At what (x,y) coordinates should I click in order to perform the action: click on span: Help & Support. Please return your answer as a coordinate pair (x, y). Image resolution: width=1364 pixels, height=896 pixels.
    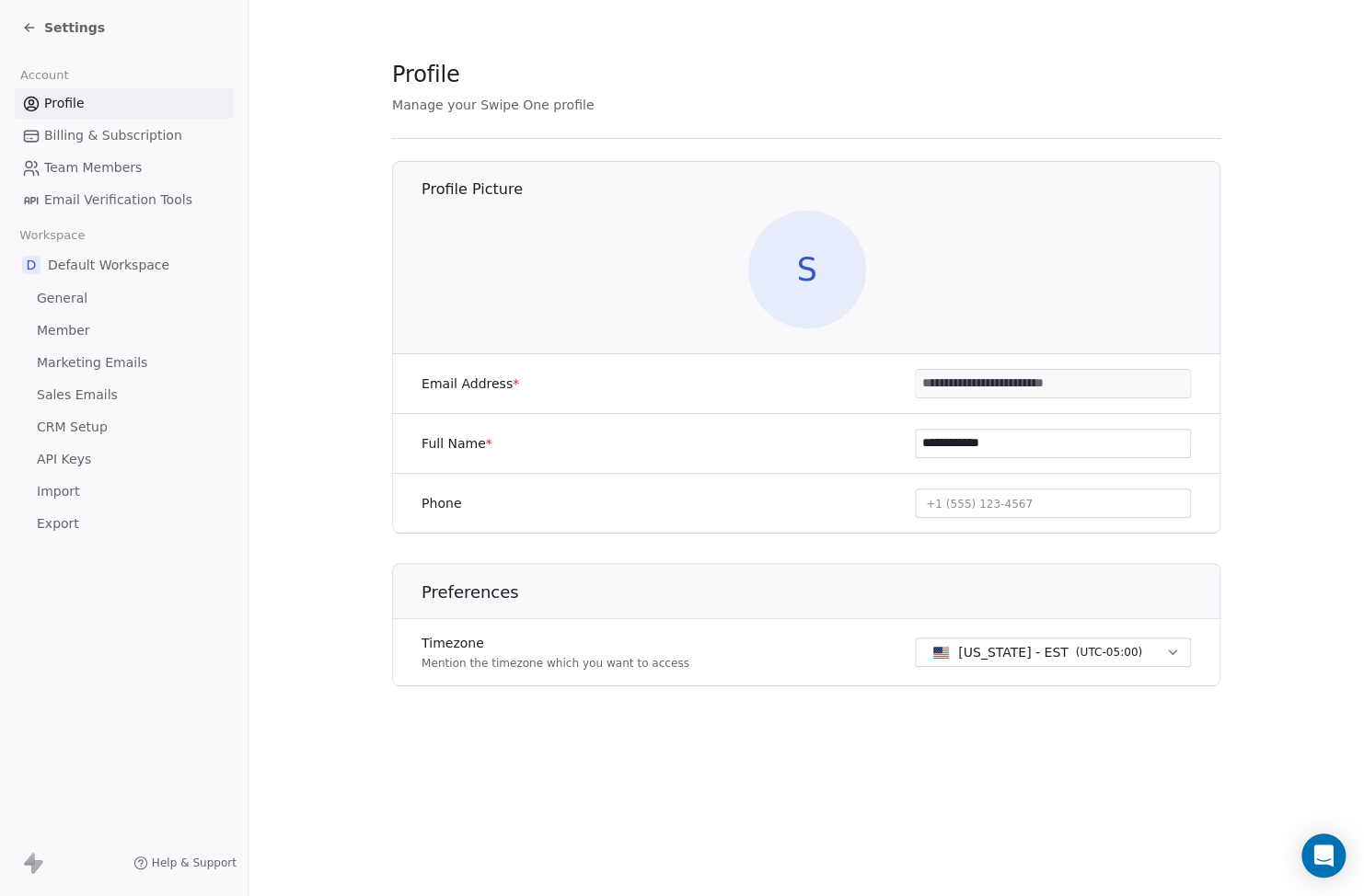
    Looking at the image, I should click on (195, 864).